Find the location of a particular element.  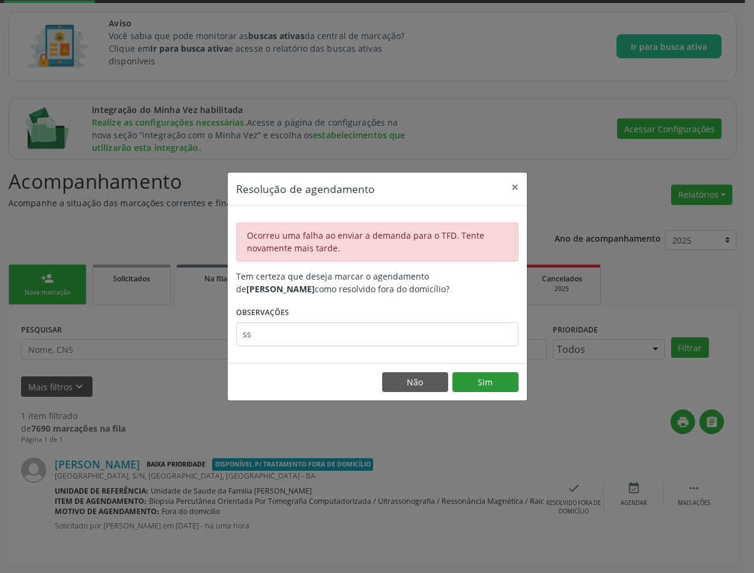

h5: Resolução de agendamento is located at coordinates (305, 189).